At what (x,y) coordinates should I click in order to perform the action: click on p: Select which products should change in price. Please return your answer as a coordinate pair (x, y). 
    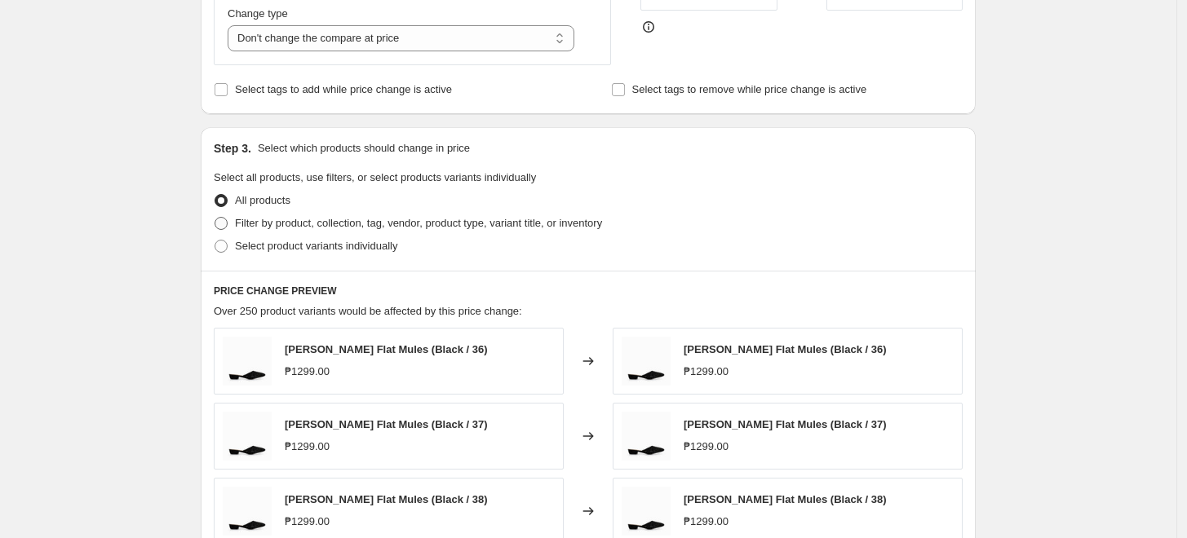
    Looking at the image, I should click on (364, 148).